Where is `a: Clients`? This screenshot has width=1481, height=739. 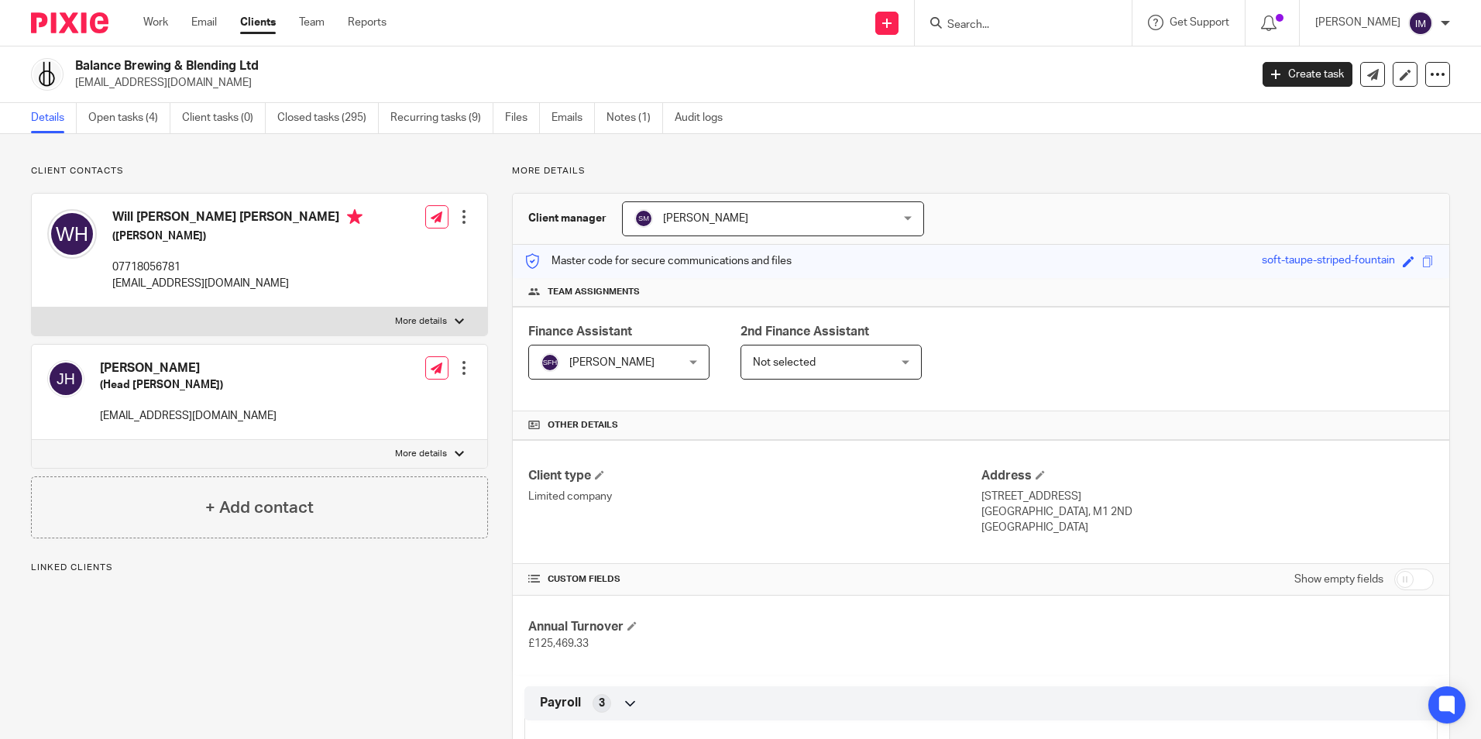 a: Clients is located at coordinates (258, 22).